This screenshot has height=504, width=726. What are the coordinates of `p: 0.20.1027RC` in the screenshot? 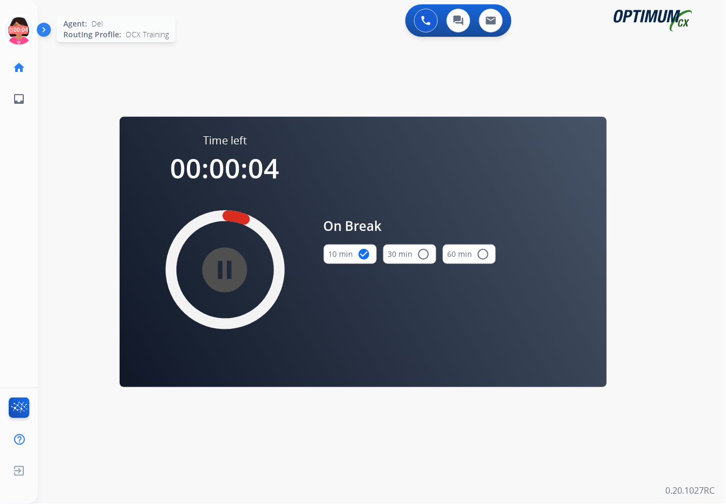 It's located at (690, 491).